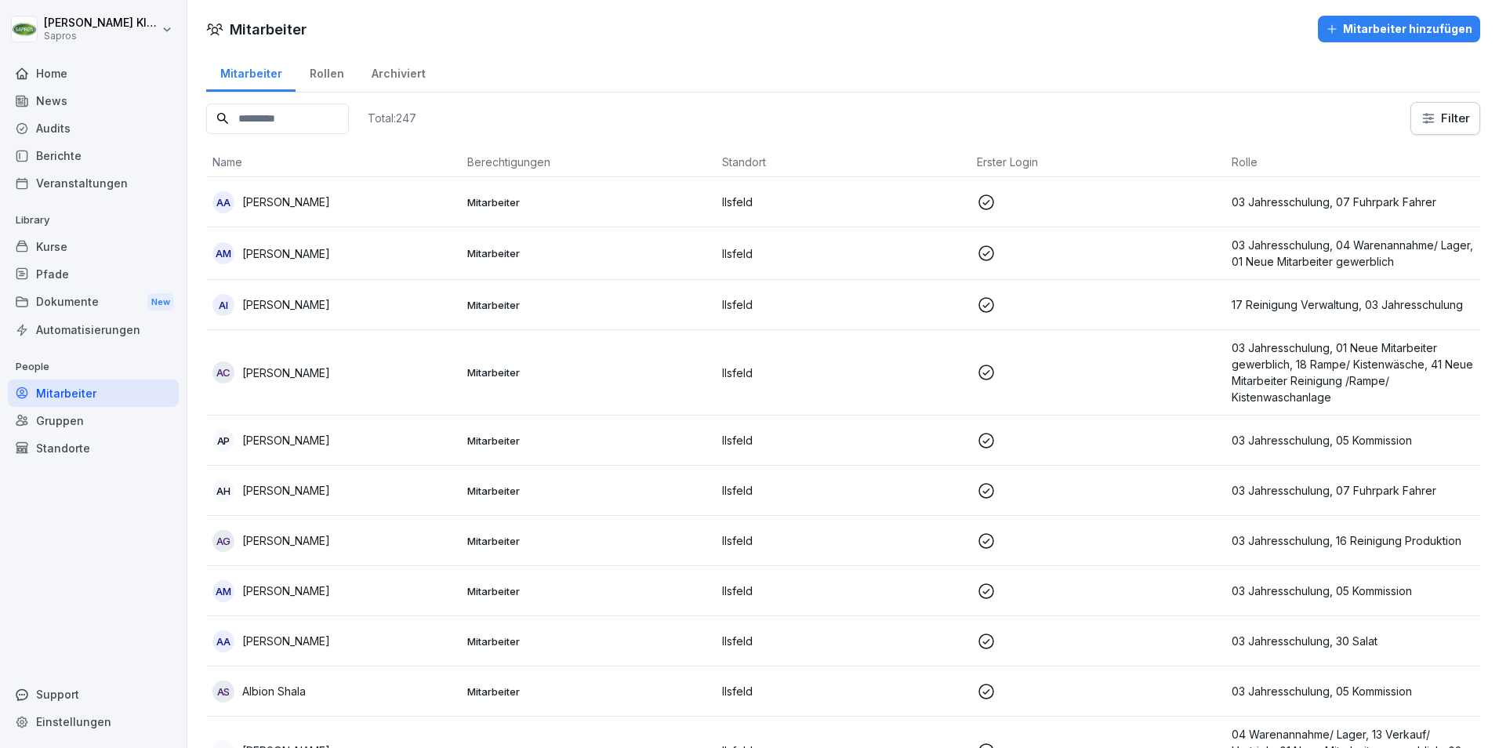 Image resolution: width=1499 pixels, height=748 pixels. I want to click on button: Filter, so click(1445, 118).